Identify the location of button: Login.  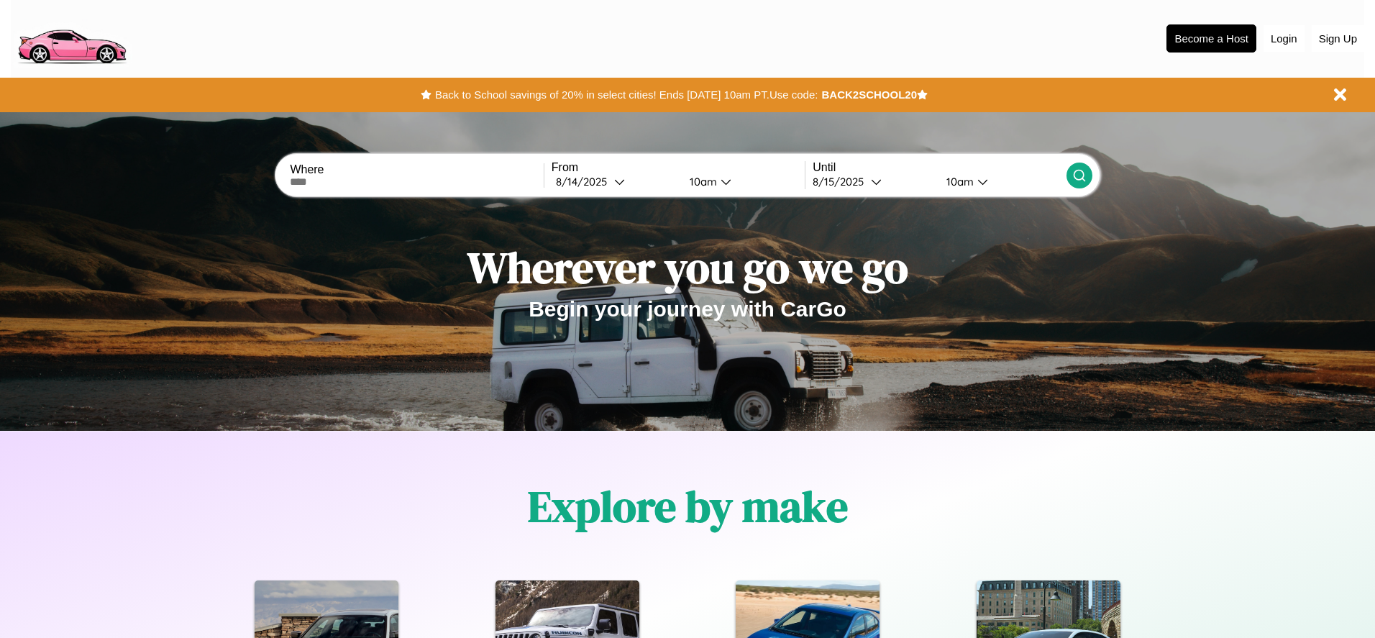
(1283, 38).